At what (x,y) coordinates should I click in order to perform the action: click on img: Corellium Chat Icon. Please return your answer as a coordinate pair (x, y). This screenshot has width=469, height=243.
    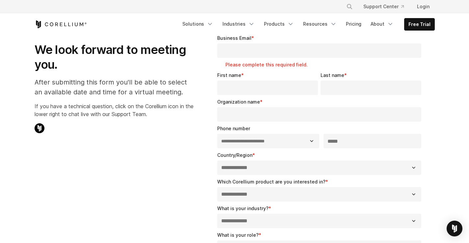
    Looking at the image, I should click on (40, 128).